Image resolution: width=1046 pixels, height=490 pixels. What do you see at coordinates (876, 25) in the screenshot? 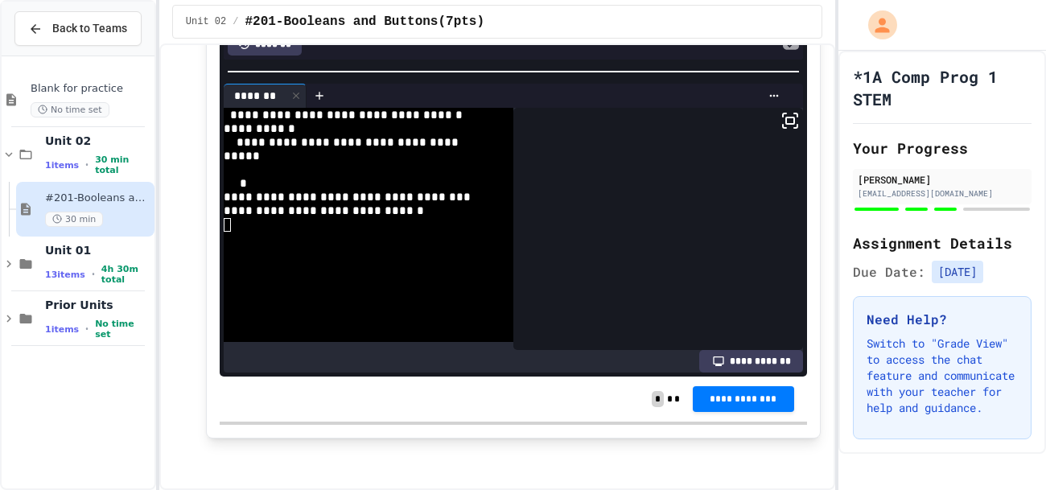
I see `div: My Account` at bounding box center [876, 25].